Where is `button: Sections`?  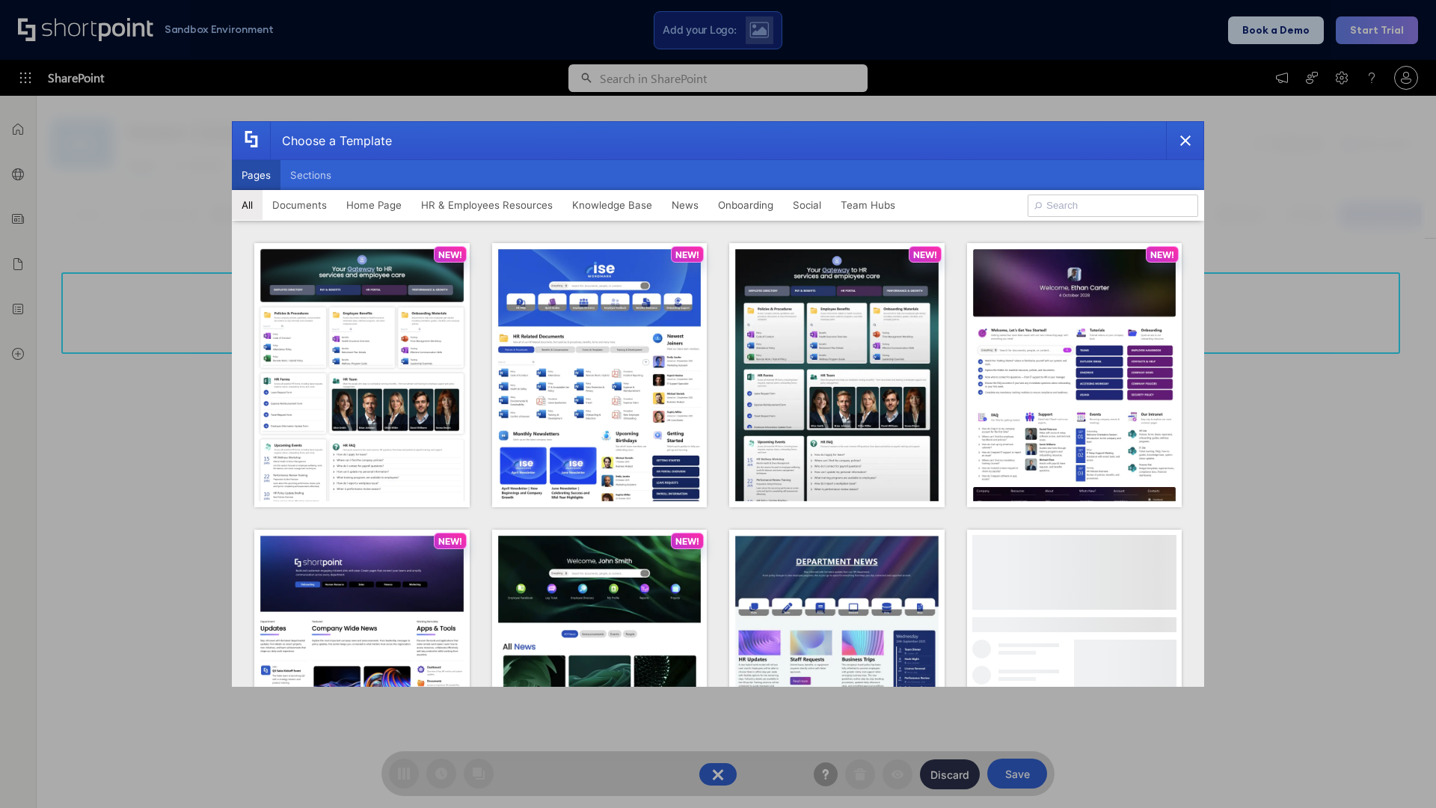
button: Sections is located at coordinates (310, 175).